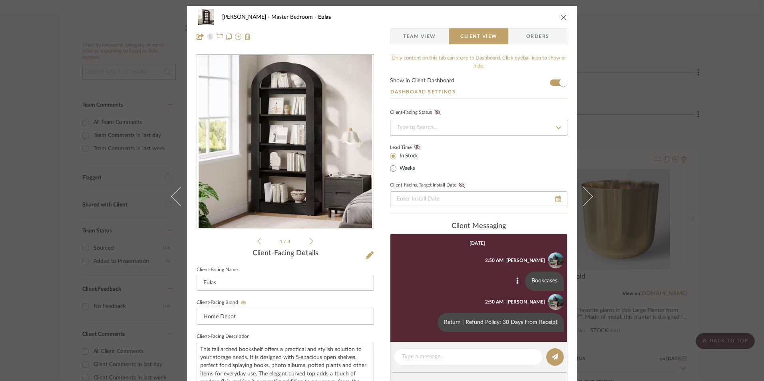 The height and width of the screenshot is (381, 764). I want to click on button: Client-Facing Brand, so click(243, 303).